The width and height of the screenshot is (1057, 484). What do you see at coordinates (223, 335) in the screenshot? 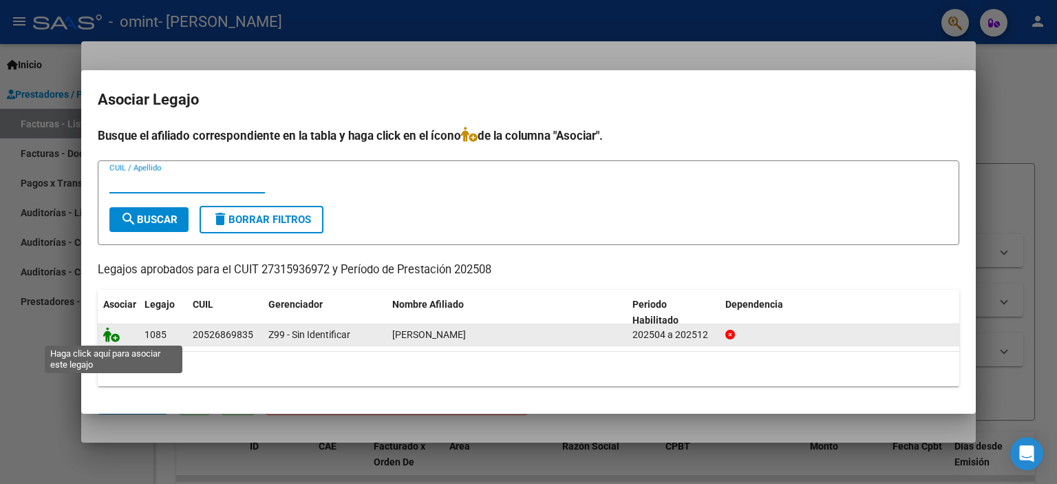
I see `div: 20526869835` at bounding box center [223, 335].